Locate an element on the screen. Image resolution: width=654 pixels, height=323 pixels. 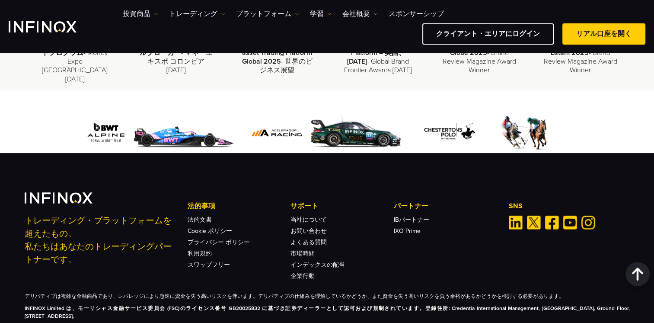
a: INFINOX Logo is located at coordinates (53, 27).